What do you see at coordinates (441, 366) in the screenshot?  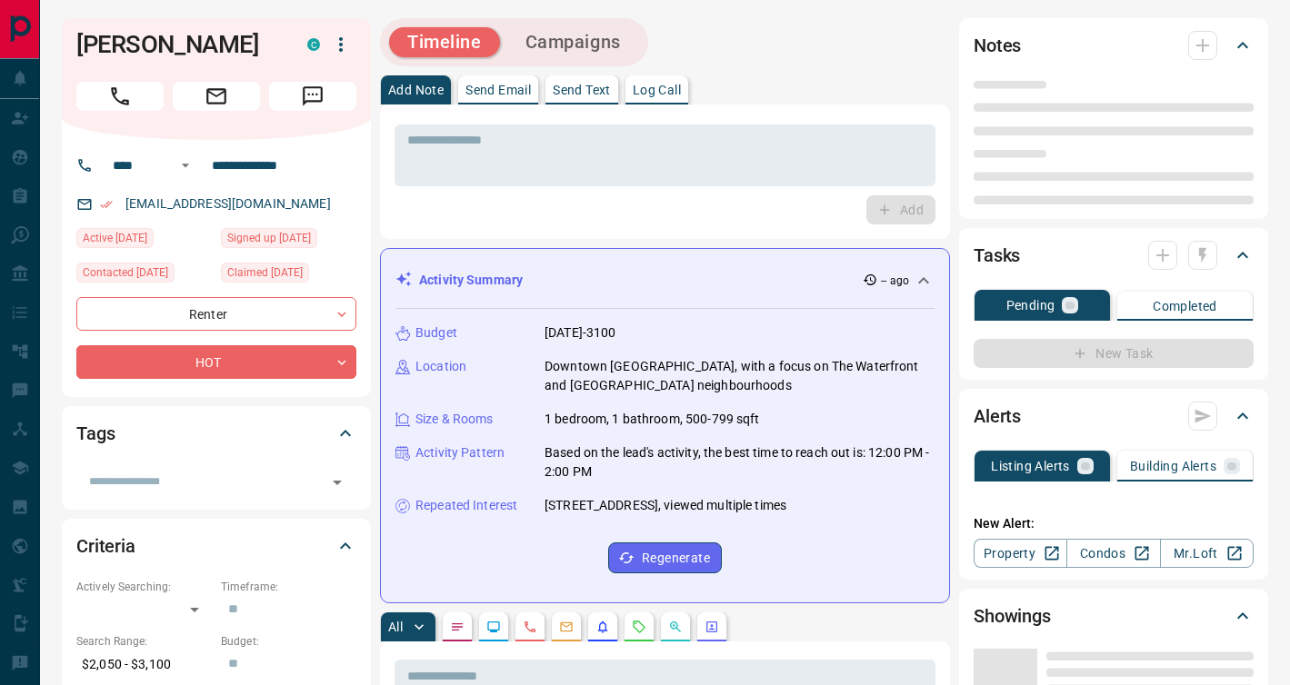 I see `p: Location` at bounding box center [441, 366].